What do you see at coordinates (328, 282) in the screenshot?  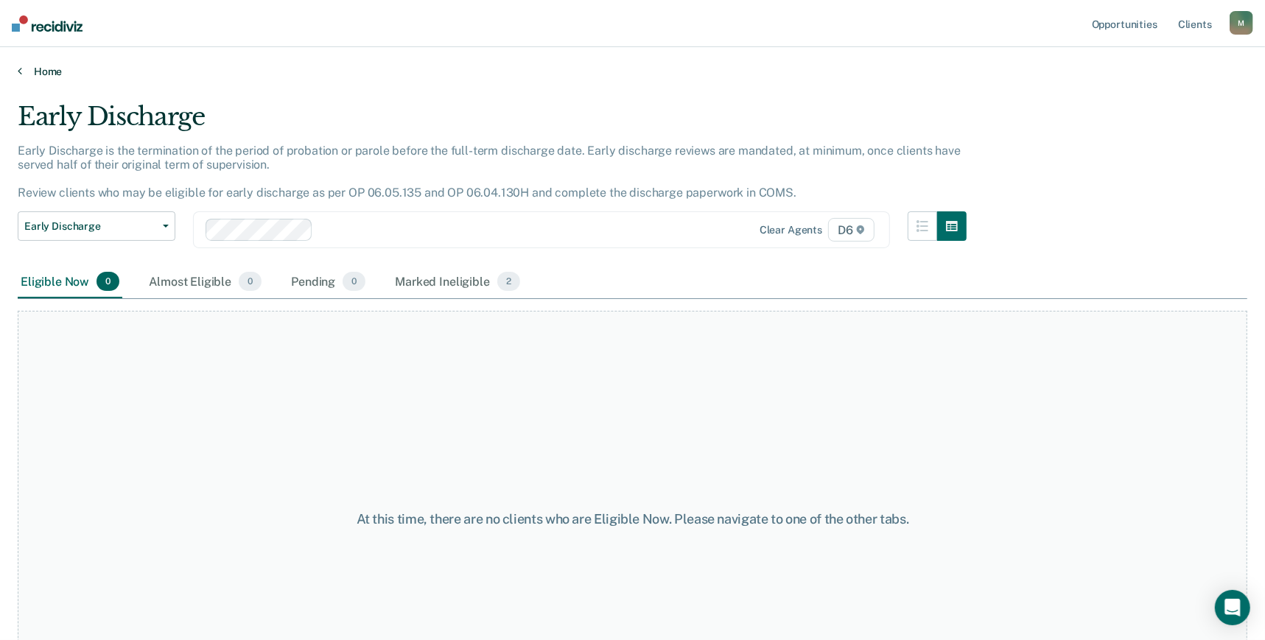 I see `div: Pending0` at bounding box center [328, 282].